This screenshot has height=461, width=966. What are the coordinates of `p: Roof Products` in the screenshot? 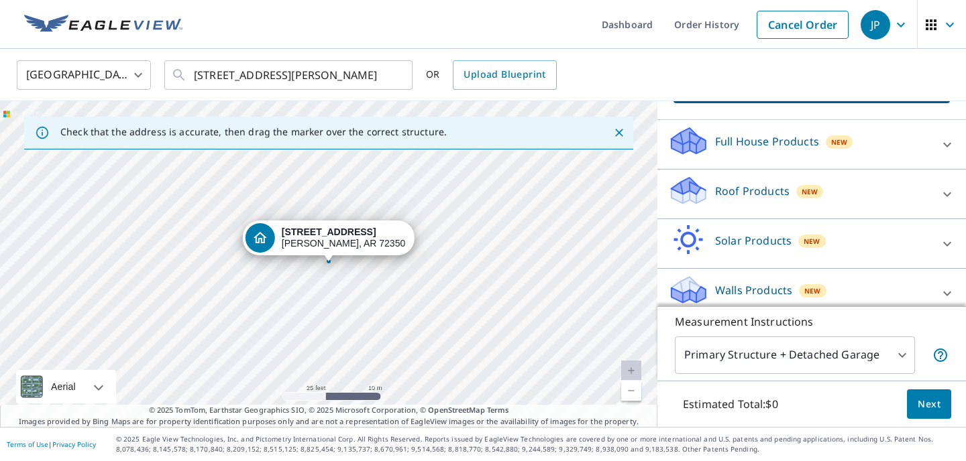 It's located at (752, 191).